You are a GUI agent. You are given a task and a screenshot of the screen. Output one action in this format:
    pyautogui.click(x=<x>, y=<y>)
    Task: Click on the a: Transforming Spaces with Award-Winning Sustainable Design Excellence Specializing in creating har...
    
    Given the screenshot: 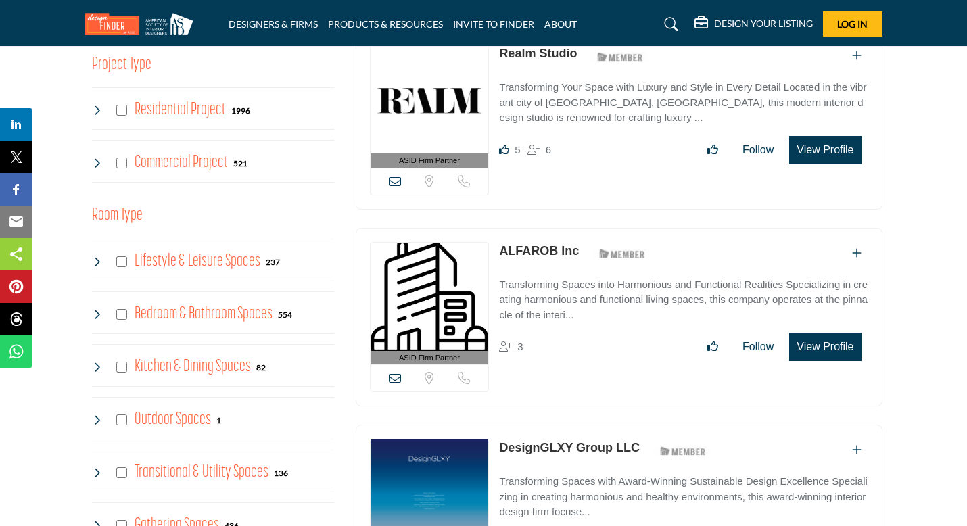 What is the action you would take?
    pyautogui.click(x=683, y=493)
    